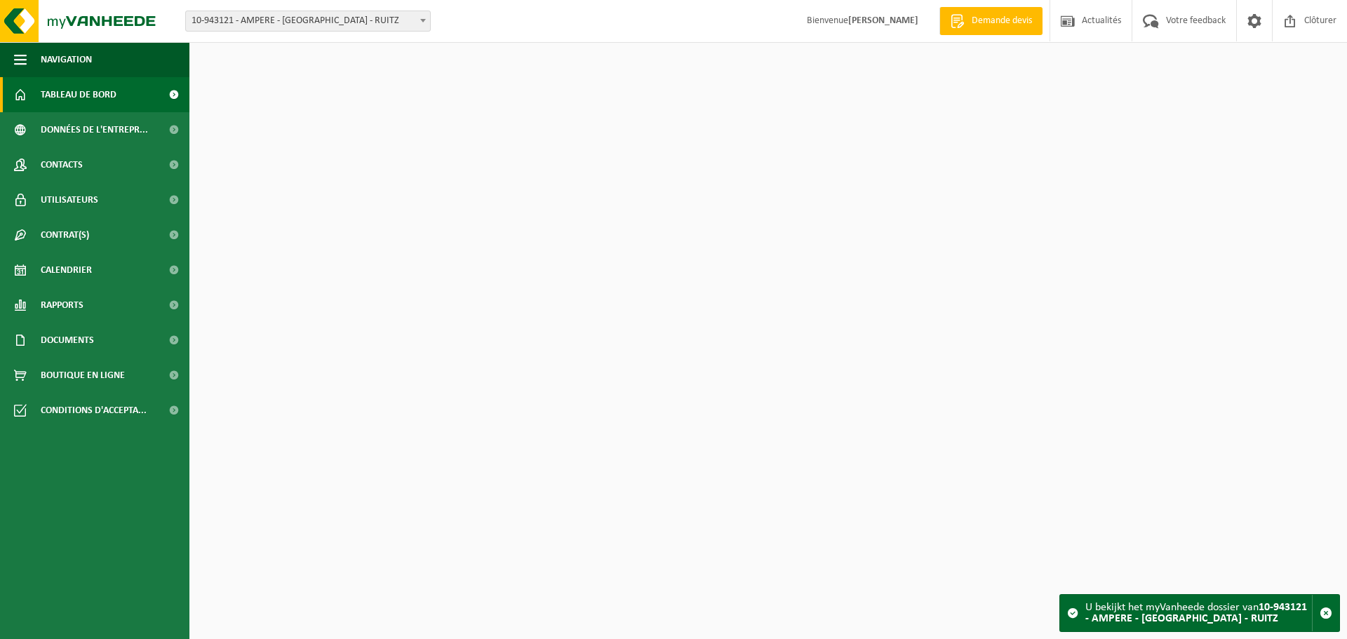 This screenshot has width=1347, height=639. What do you see at coordinates (308, 21) in the screenshot?
I see `span: 10-943121 - AMPERE - VEOLIA - RUITZ` at bounding box center [308, 21].